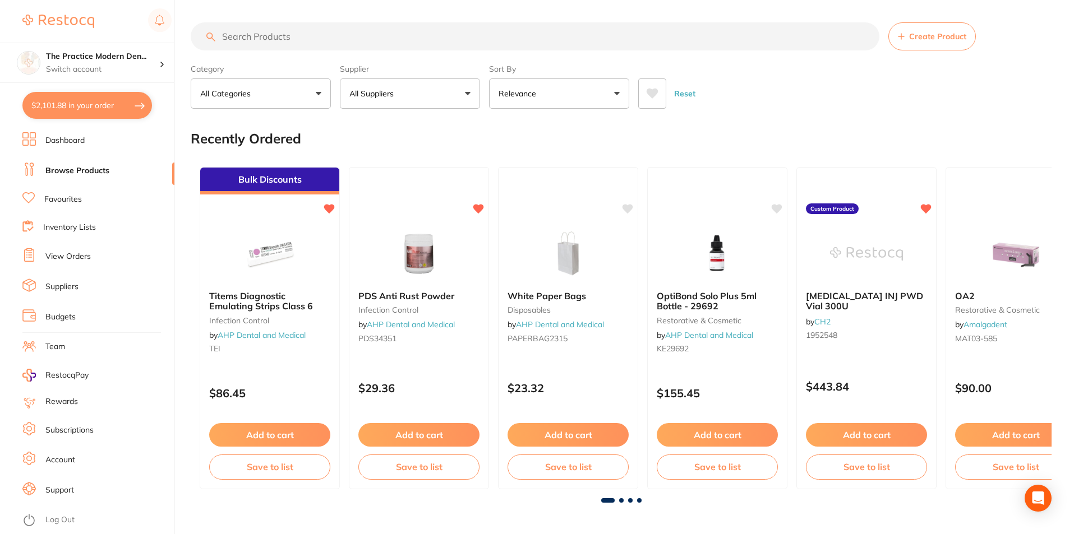 Image resolution: width=1074 pixels, height=534 pixels. Describe the element at coordinates (866, 335) in the screenshot. I see `small: 1952548` at that location.